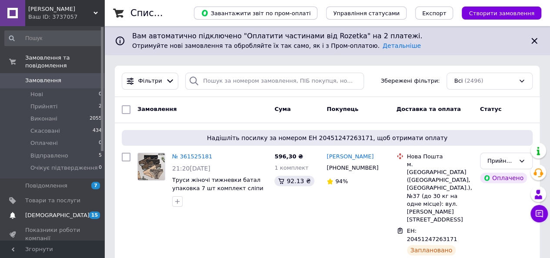 This screenshot has height=258, width=550. I want to click on span: Збережені фільтри:, so click(410, 81).